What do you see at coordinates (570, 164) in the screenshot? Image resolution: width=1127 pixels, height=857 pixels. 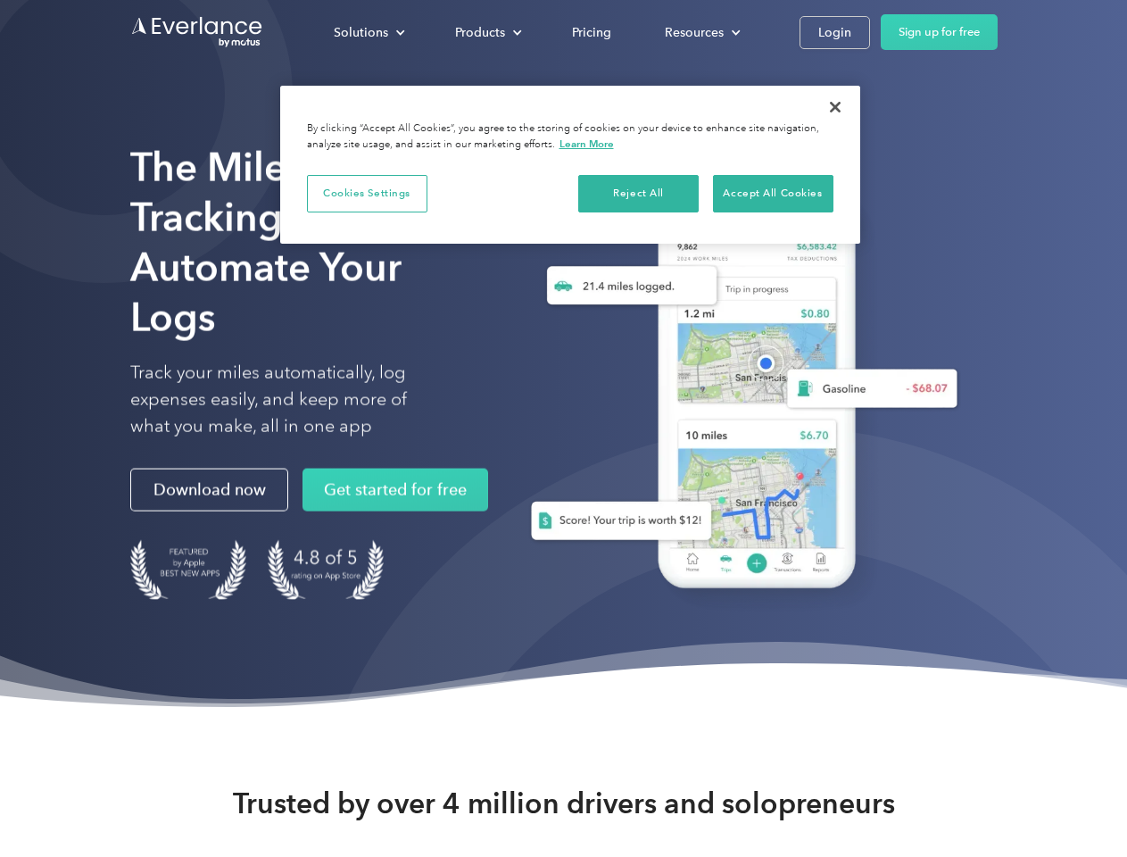 I see `div: Cookie banner` at bounding box center [570, 164].